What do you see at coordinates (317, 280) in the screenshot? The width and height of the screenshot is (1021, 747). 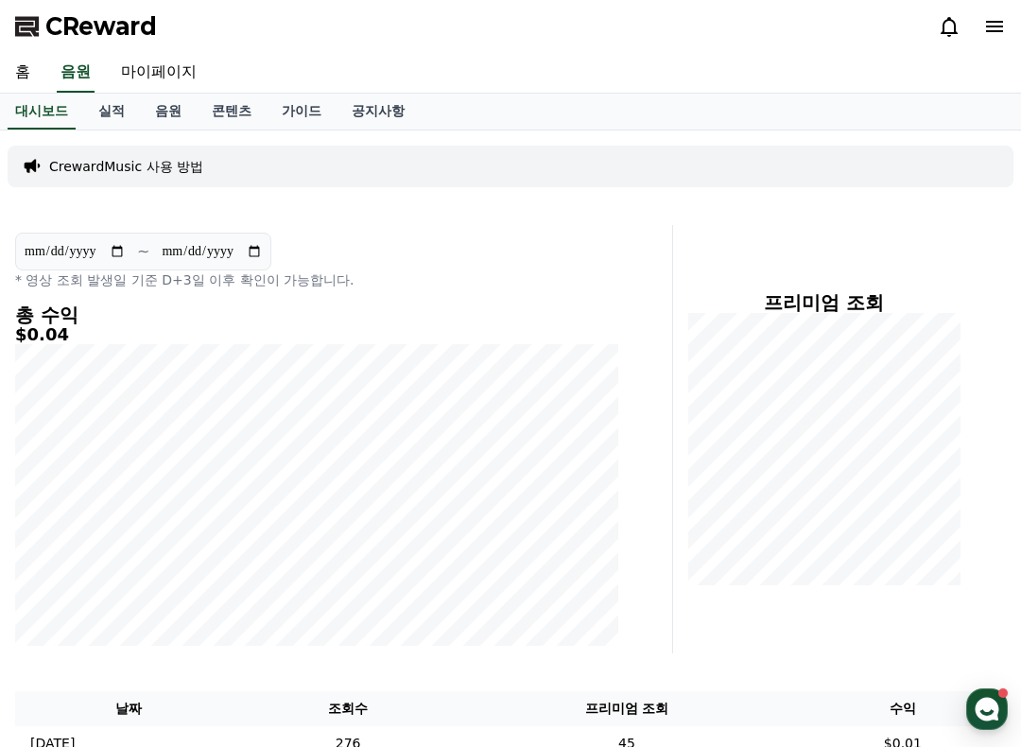 I see `p: * 영상 조회 발생일 기준 D+3일 이후 확인이 가능합니다.` at bounding box center [317, 280].